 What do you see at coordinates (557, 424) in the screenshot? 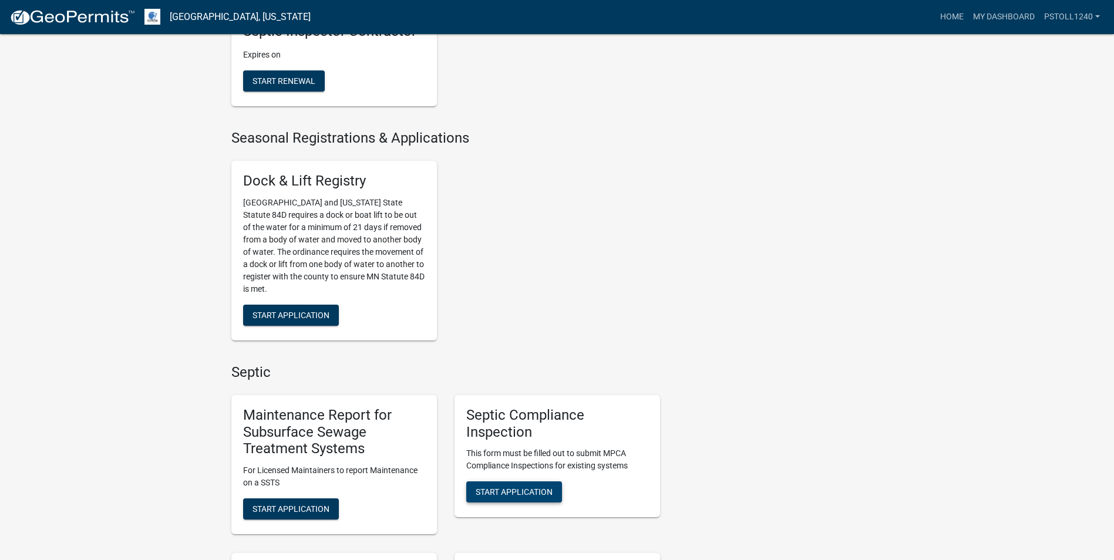
I see `h5: Septic Compliance Inspection` at bounding box center [557, 424].